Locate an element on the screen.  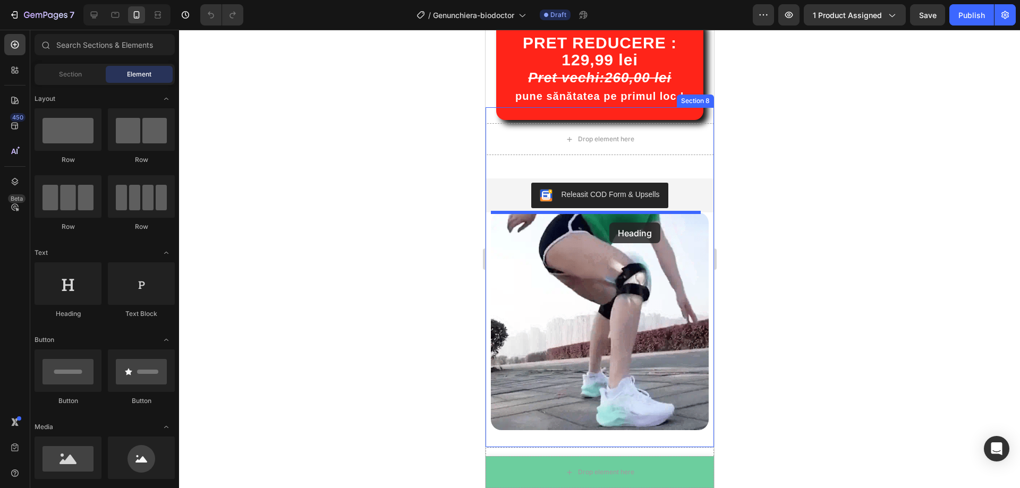
p: 7 is located at coordinates (72, 15).